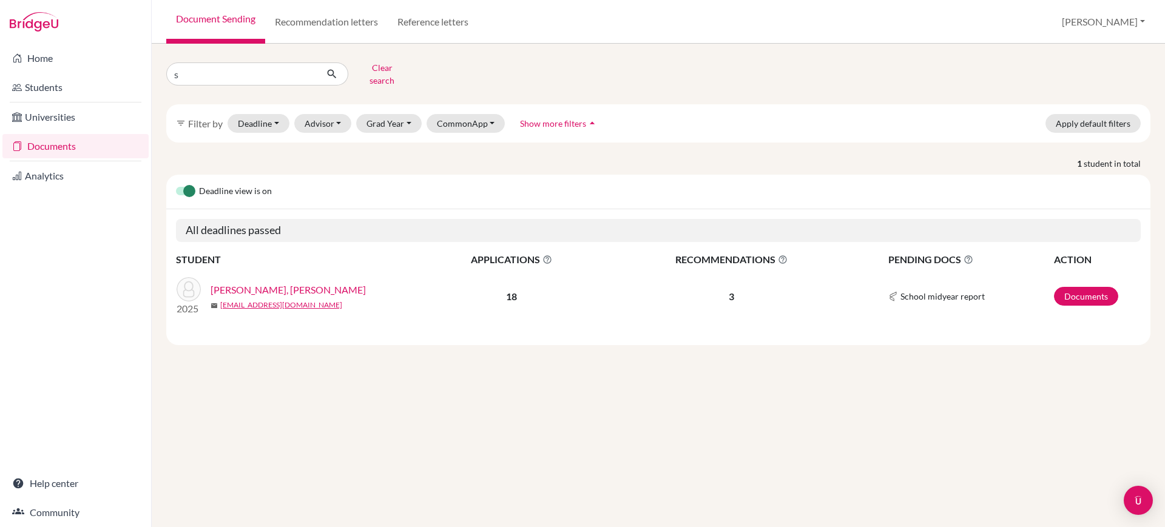 This screenshot has width=1165, height=527. Describe the element at coordinates (75, 484) in the screenshot. I see `a: Help center` at that location.